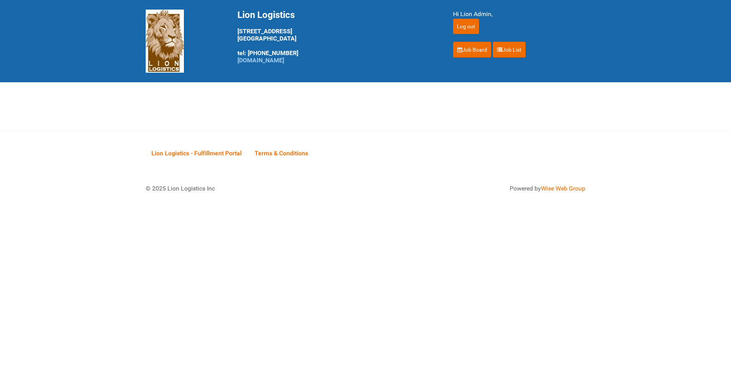 The image size is (731, 368). I want to click on div: Powered by, so click(480, 189).